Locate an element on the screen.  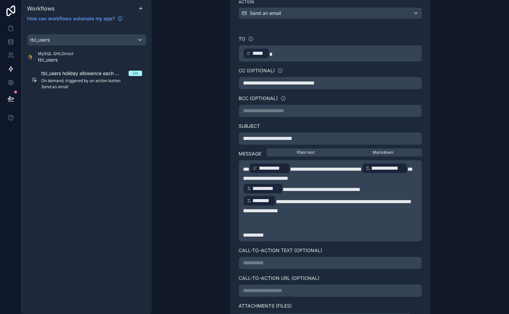
label: CC (optional) is located at coordinates (256, 71).